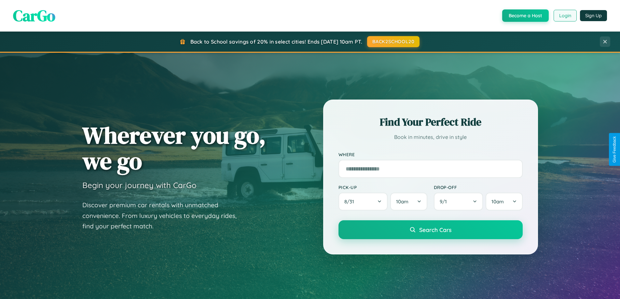  What do you see at coordinates (565, 16) in the screenshot?
I see `button: Login` at bounding box center [565, 16].